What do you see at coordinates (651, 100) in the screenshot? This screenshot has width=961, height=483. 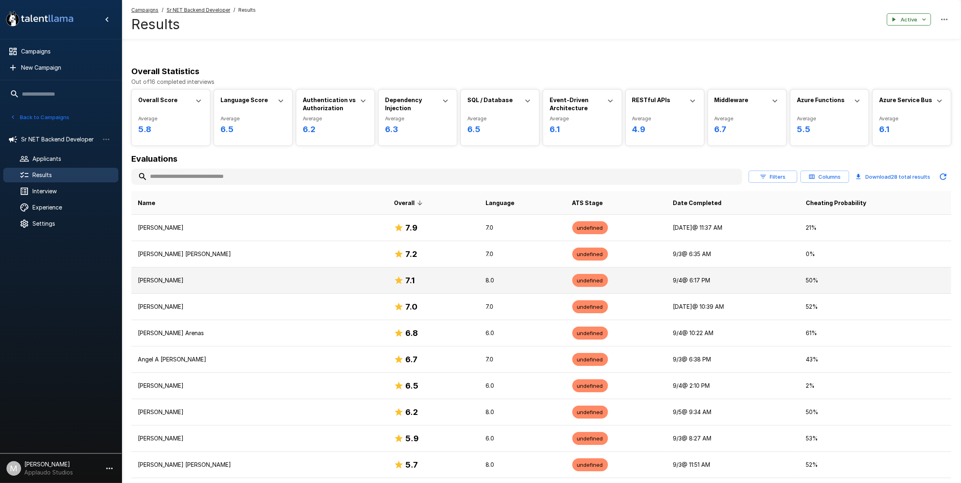 I see `b: RESTful APIs` at bounding box center [651, 100].